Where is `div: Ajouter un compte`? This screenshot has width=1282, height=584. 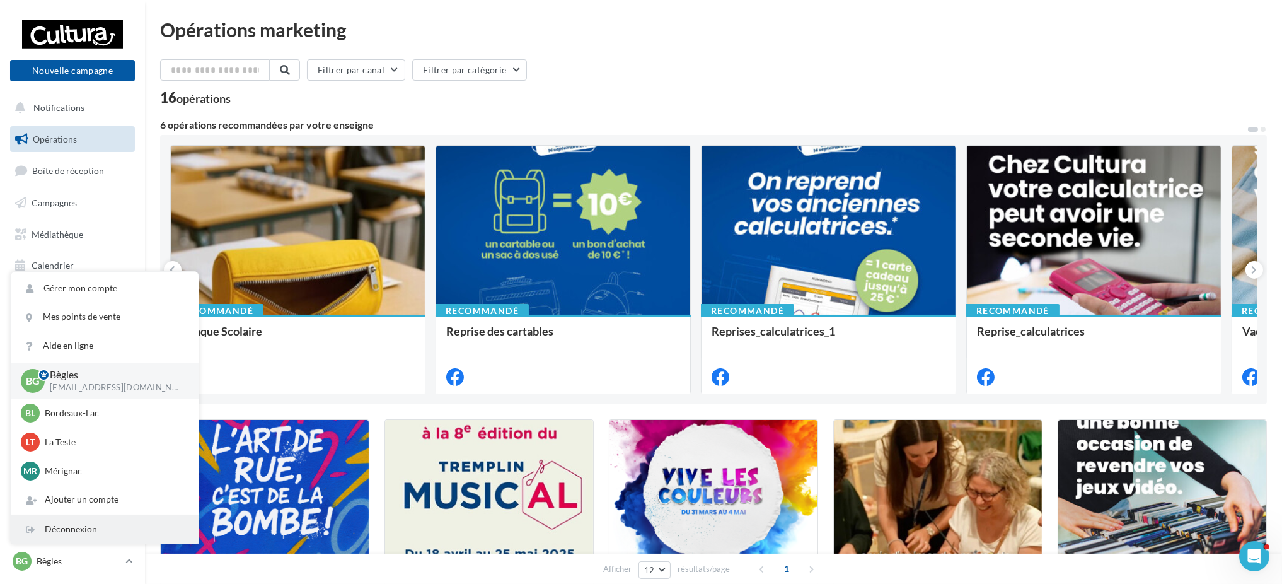
div: Ajouter un compte is located at coordinates (105, 499).